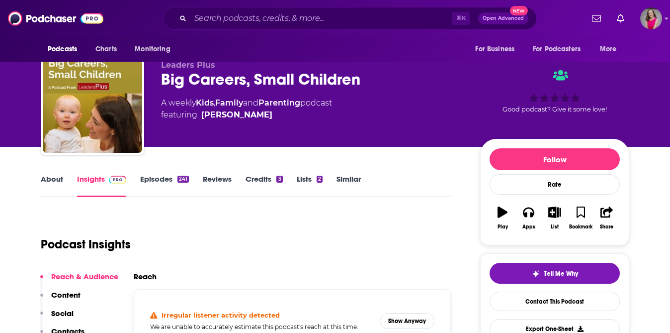 This screenshot has width=670, height=333. What do you see at coordinates (461, 18) in the screenshot?
I see `span: ⌘ K` at bounding box center [461, 18].